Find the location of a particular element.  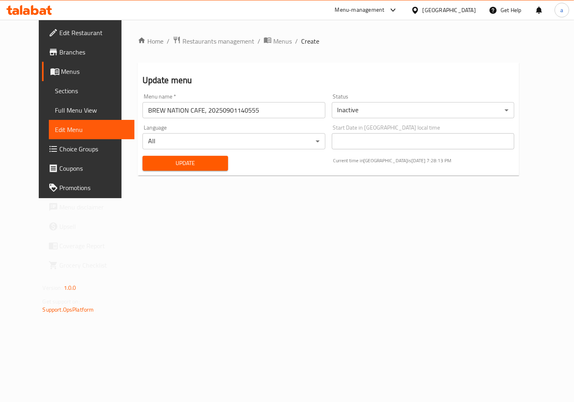

span: Choice Groups is located at coordinates (94, 149).